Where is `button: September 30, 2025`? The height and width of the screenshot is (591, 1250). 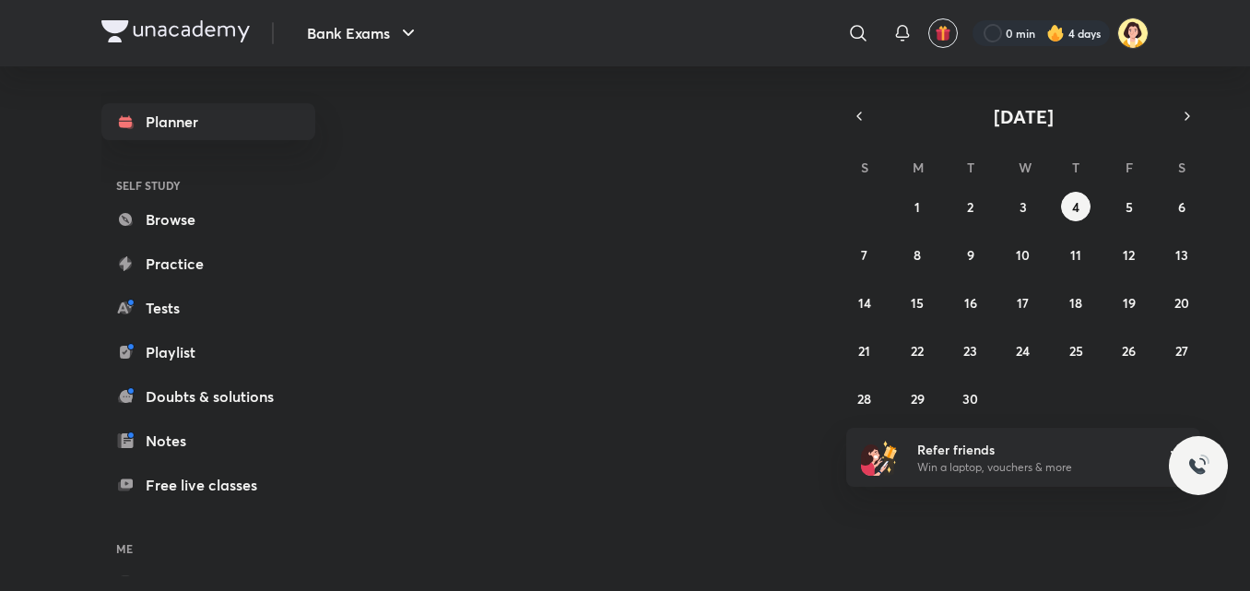
button: September 30, 2025 is located at coordinates (971, 398).